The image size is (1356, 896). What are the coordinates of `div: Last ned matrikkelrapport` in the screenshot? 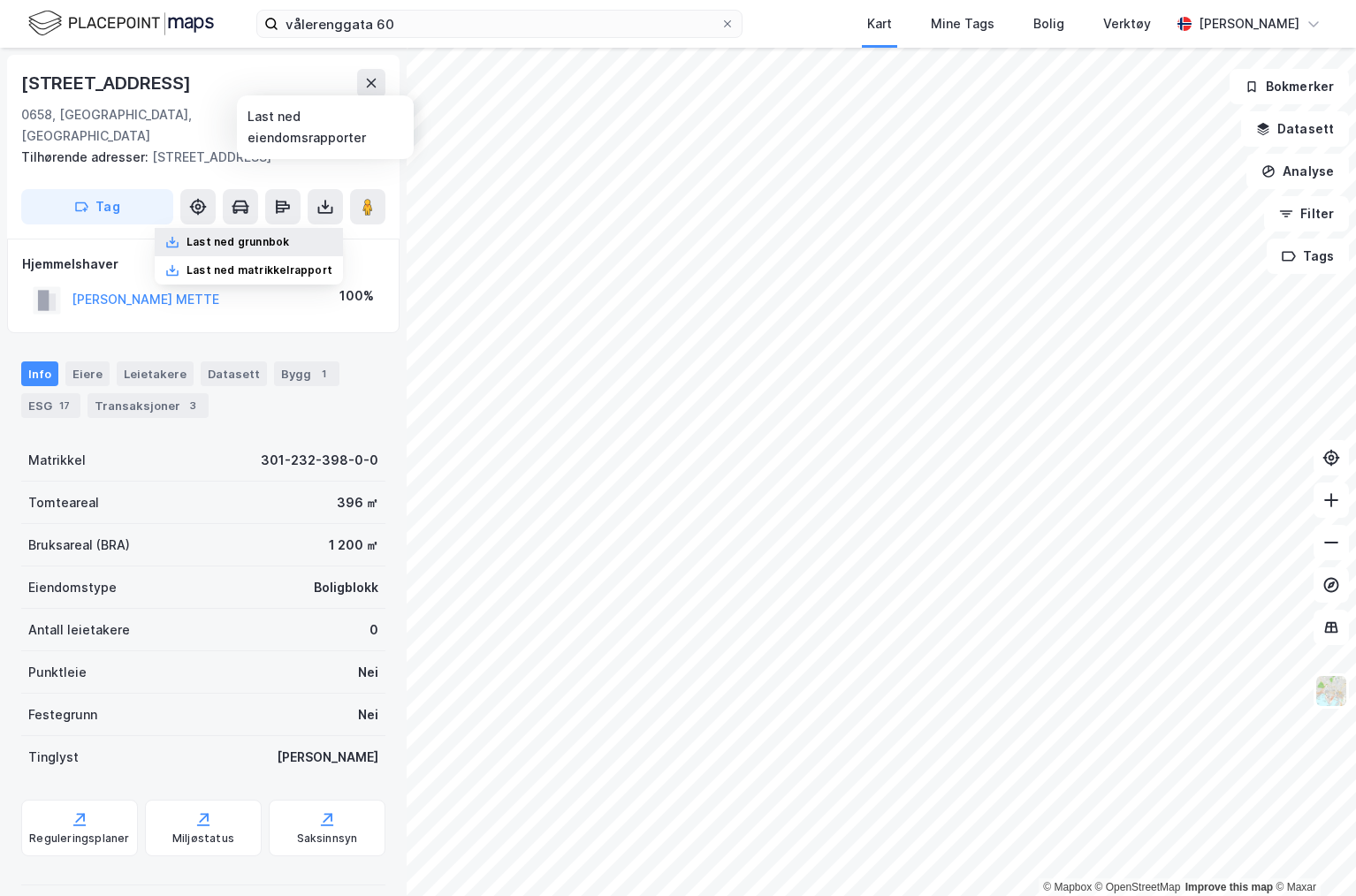 It's located at (259, 271).